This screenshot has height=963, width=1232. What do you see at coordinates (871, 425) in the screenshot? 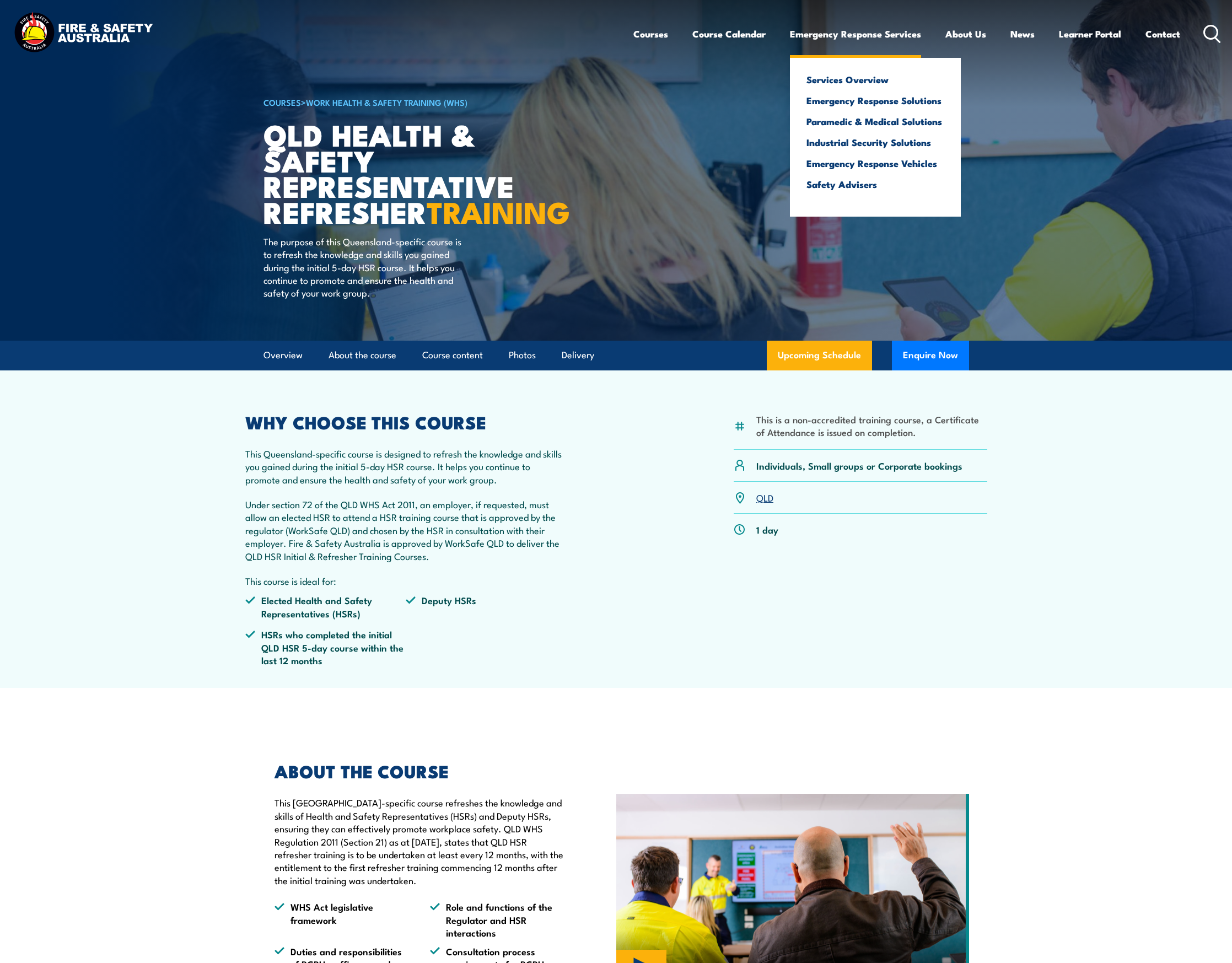
I see `li: This is a non-accredited training course, a Certificate of Attendance is issued on completion.` at bounding box center [871, 425].